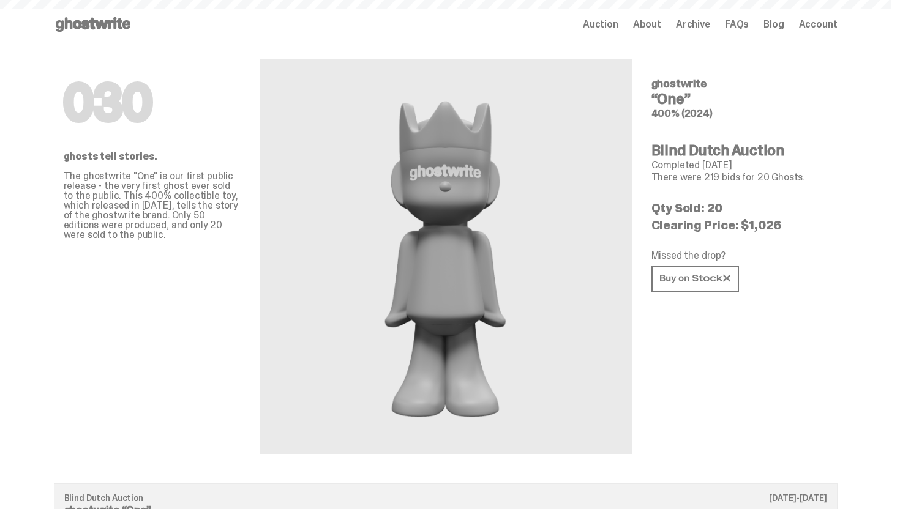 The image size is (900, 509). What do you see at coordinates (693, 24) in the screenshot?
I see `a: Archive` at bounding box center [693, 24].